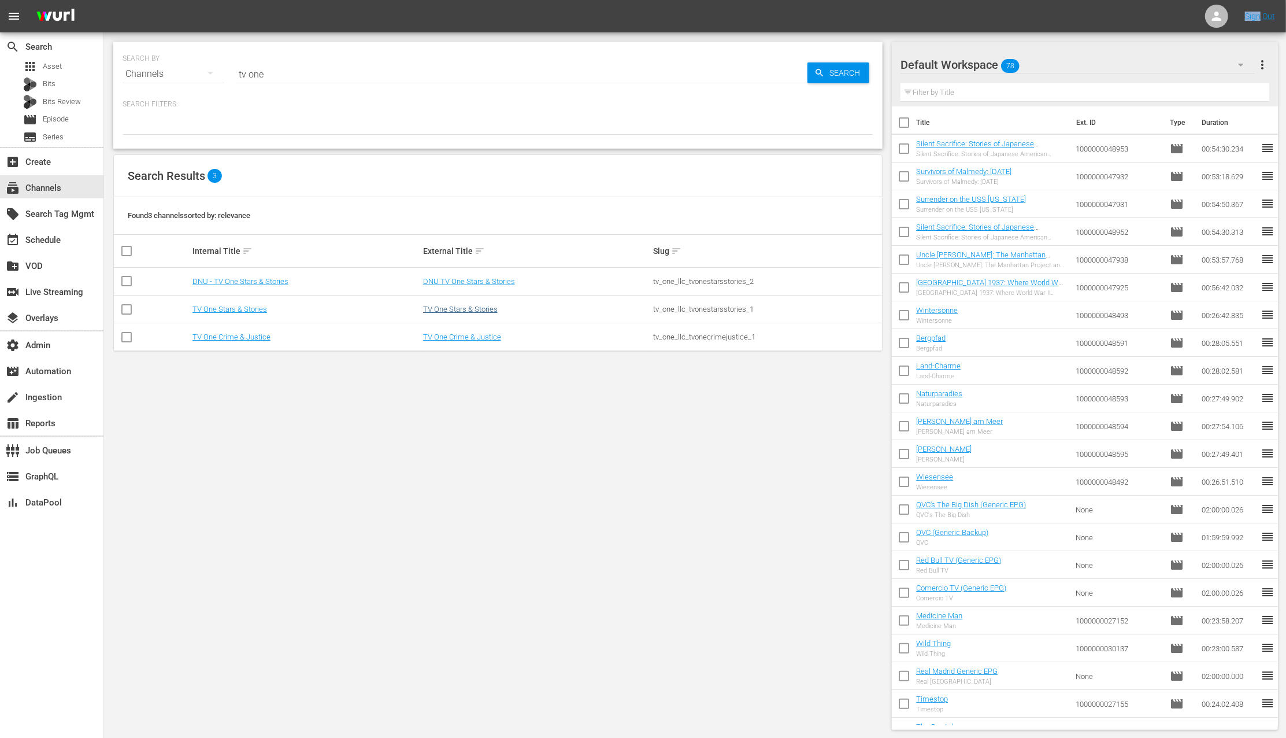 The height and width of the screenshot is (738, 1286). I want to click on td: 00:28:05.551, so click(1229, 343).